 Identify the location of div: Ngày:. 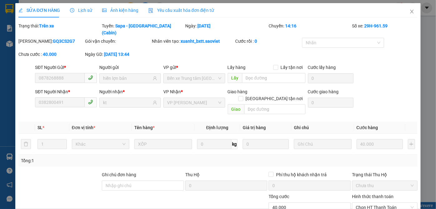
(226, 29).